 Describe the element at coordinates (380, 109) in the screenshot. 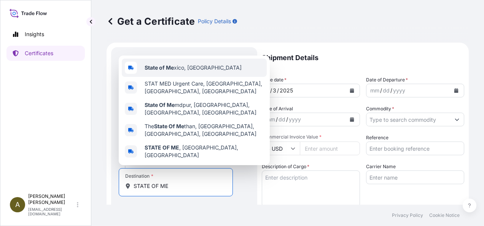

I see `label: Commodity` at that location.